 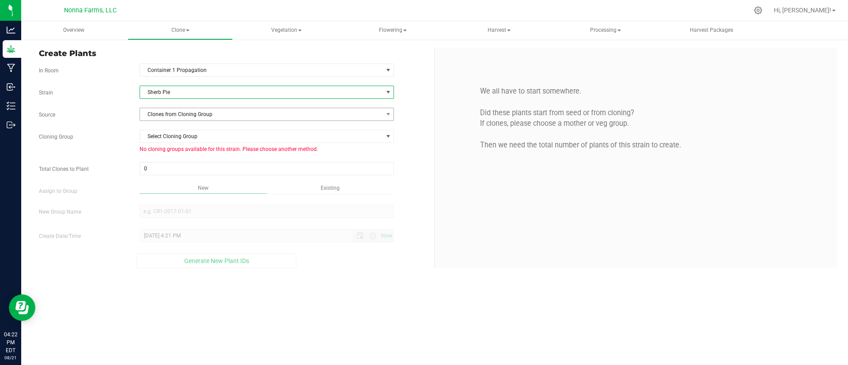 I want to click on span: Vegetation, so click(x=286, y=30).